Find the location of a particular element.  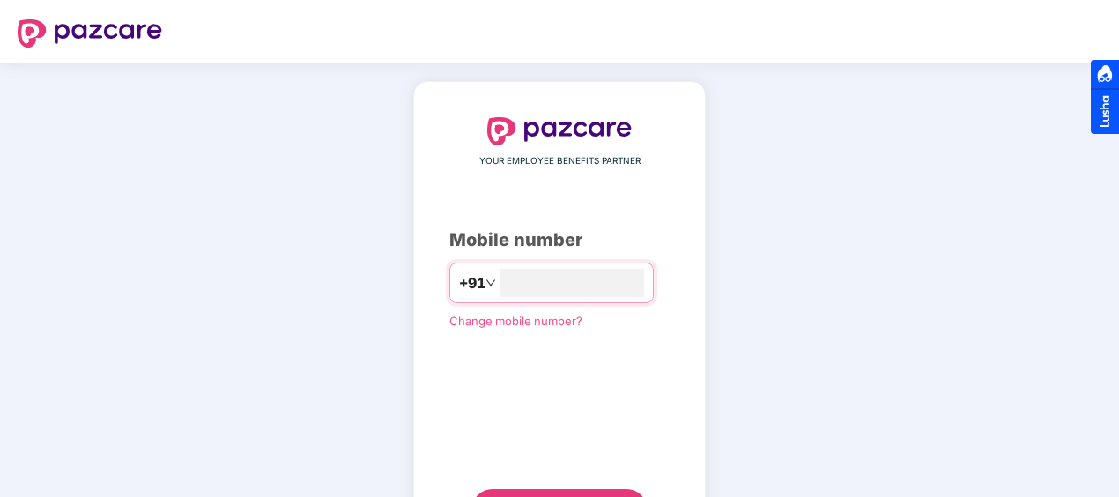

div: Mobile number is located at coordinates (559, 240).